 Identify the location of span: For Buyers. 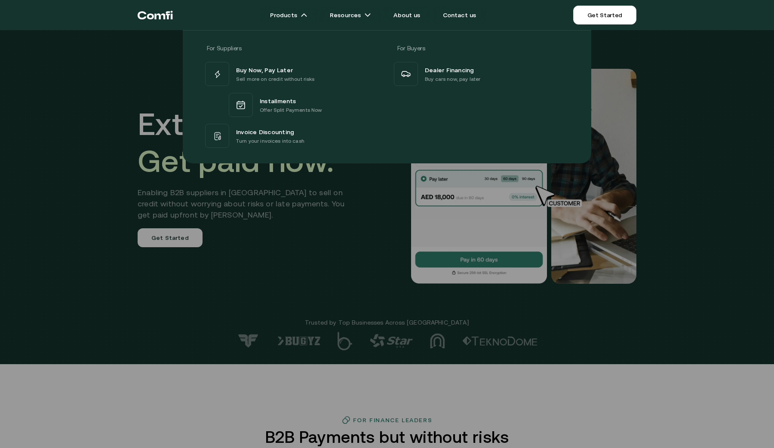
(411, 48).